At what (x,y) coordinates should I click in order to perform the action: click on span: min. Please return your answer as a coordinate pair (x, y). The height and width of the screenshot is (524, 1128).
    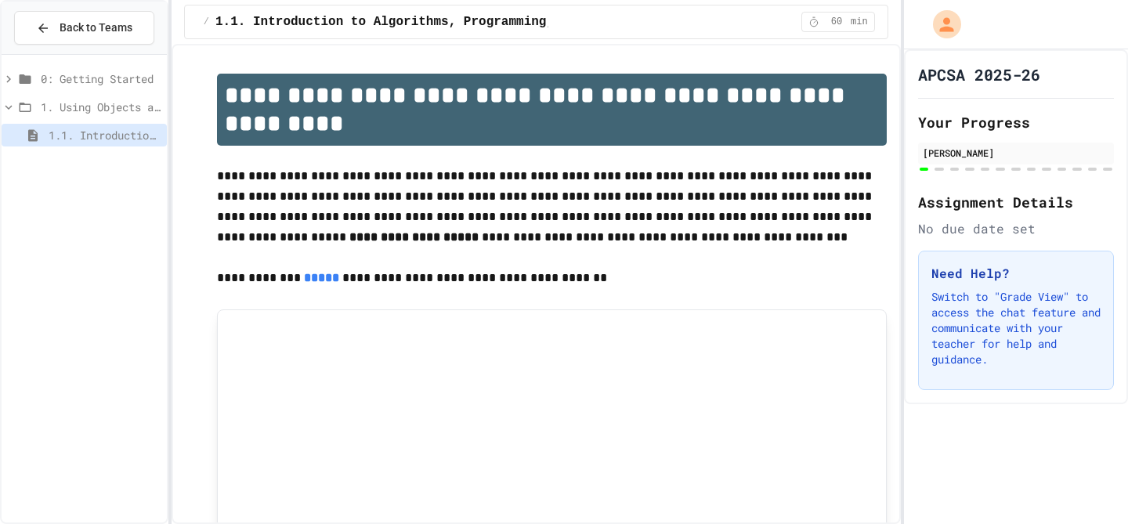
    Looking at the image, I should click on (859, 22).